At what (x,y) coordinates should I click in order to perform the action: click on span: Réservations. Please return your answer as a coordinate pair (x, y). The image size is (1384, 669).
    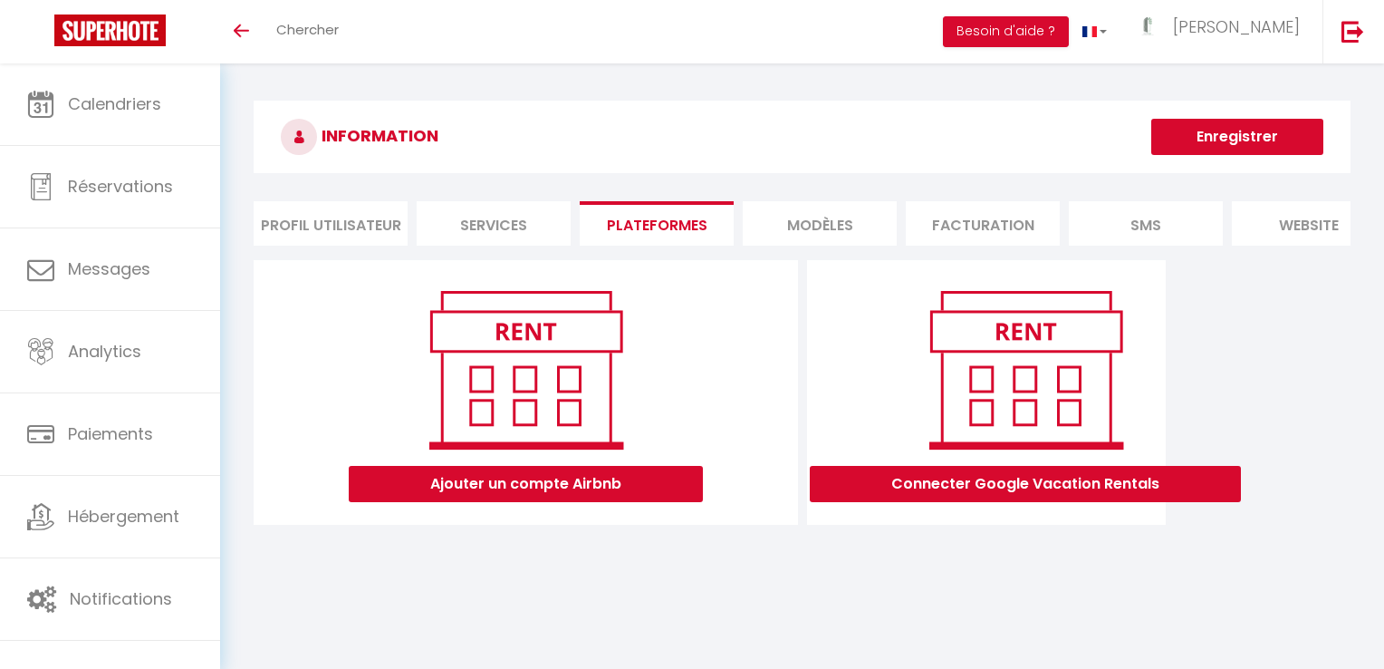
    Looking at the image, I should click on (120, 186).